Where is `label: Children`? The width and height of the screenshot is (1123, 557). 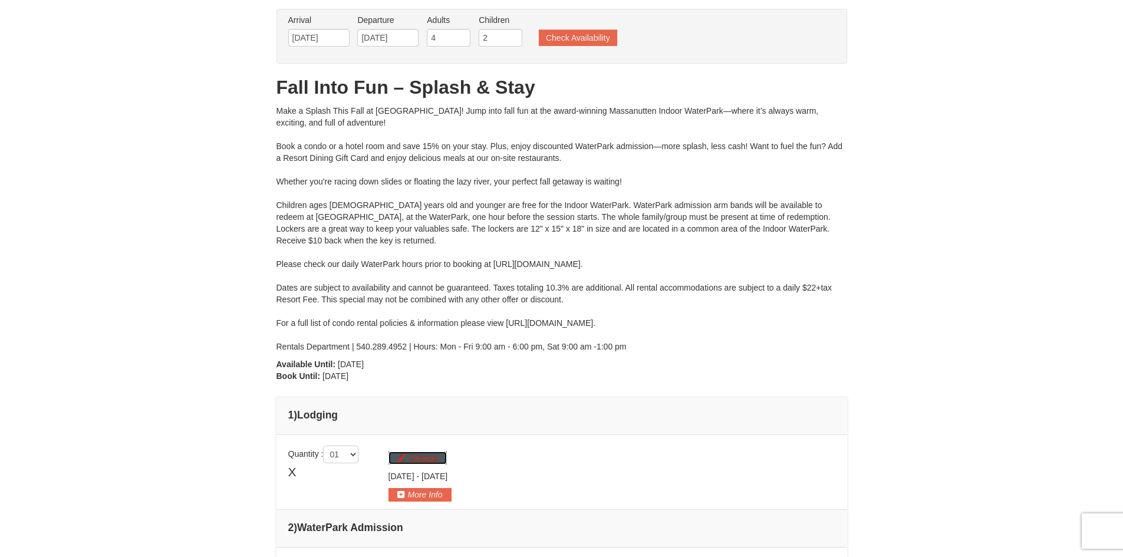
label: Children is located at coordinates (501, 20).